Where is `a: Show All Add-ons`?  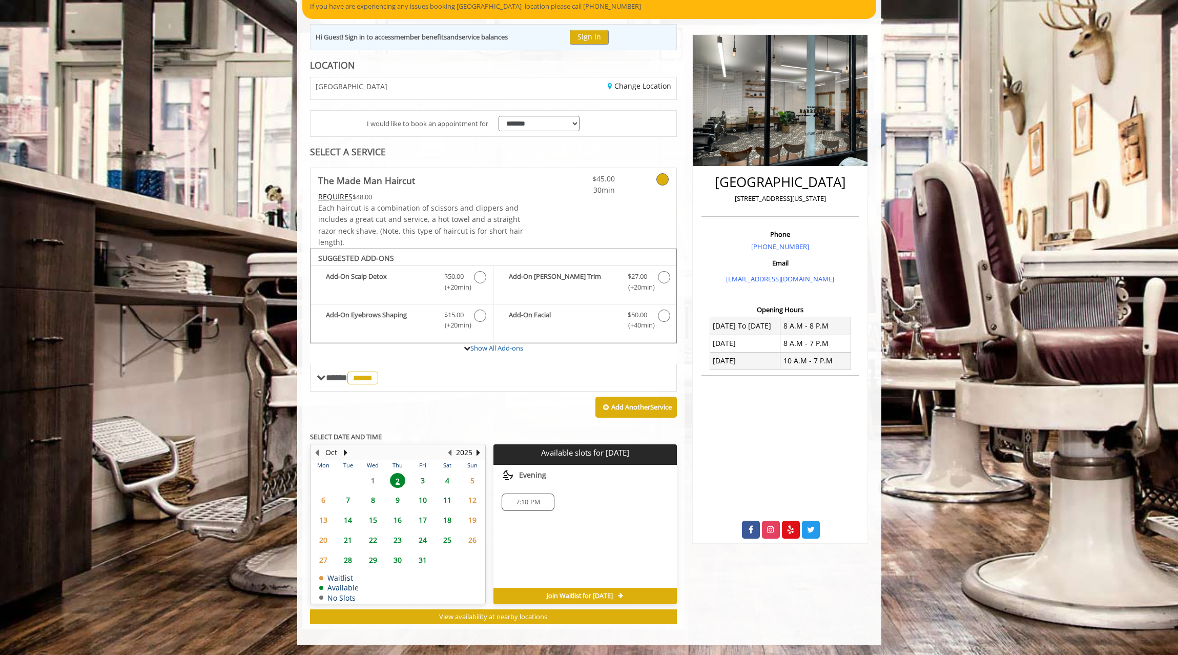 a: Show All Add-ons is located at coordinates (496, 348).